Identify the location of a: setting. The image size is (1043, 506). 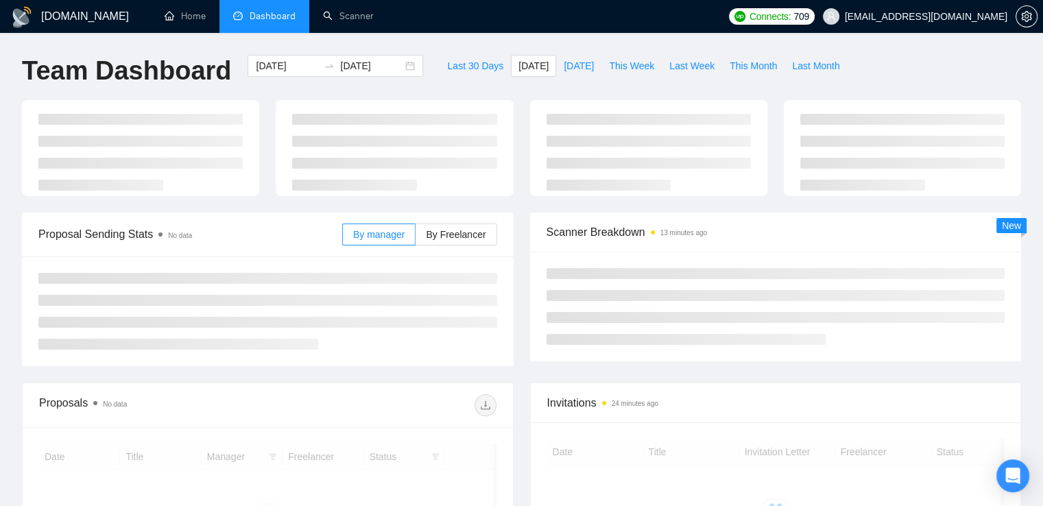
(1027, 16).